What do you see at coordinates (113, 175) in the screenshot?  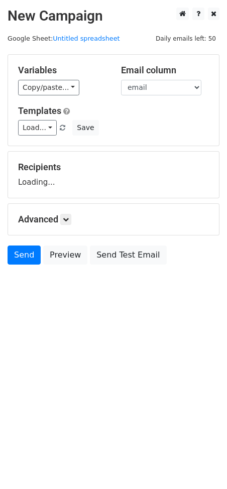 I see `div: Loading...` at bounding box center [113, 175].